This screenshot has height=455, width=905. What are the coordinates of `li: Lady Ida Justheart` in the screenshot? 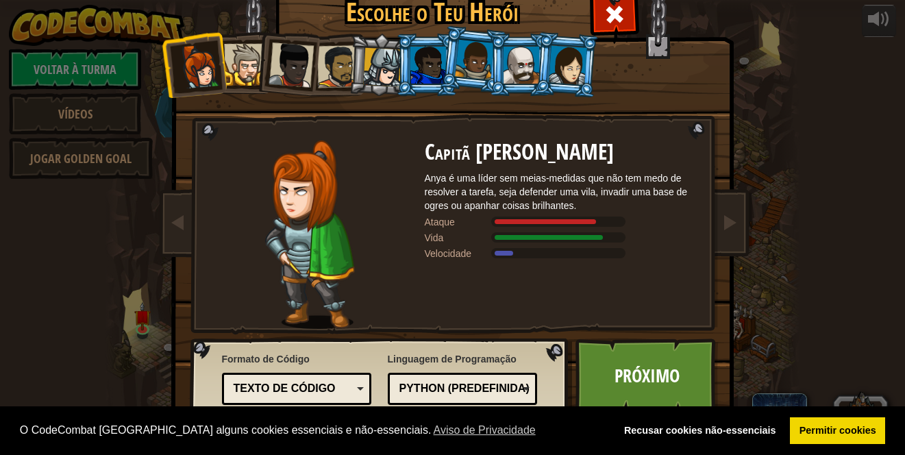 It's located at (287, 62).